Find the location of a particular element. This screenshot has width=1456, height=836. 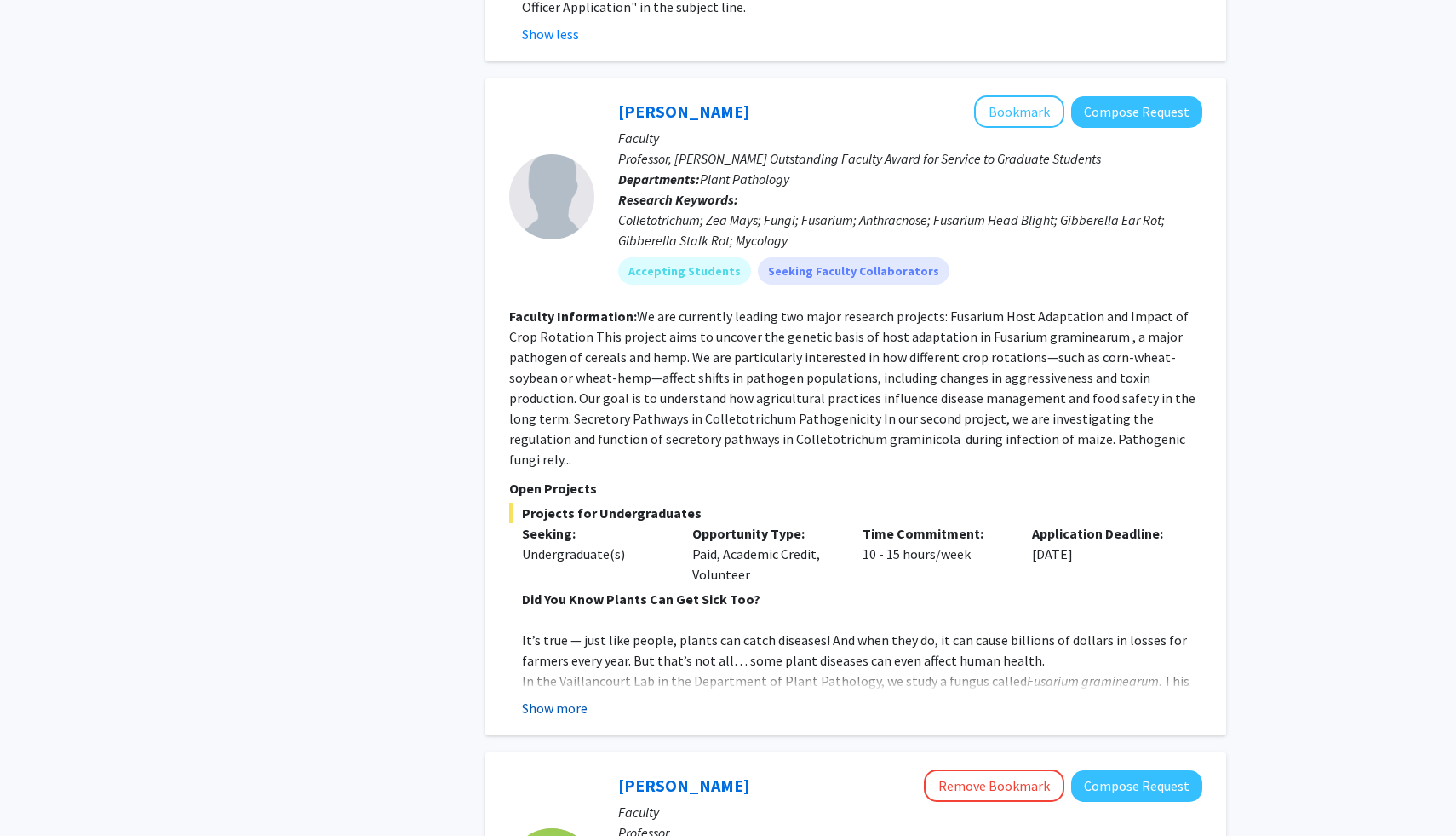

p: Opportunity Type: is located at coordinates (765, 534).